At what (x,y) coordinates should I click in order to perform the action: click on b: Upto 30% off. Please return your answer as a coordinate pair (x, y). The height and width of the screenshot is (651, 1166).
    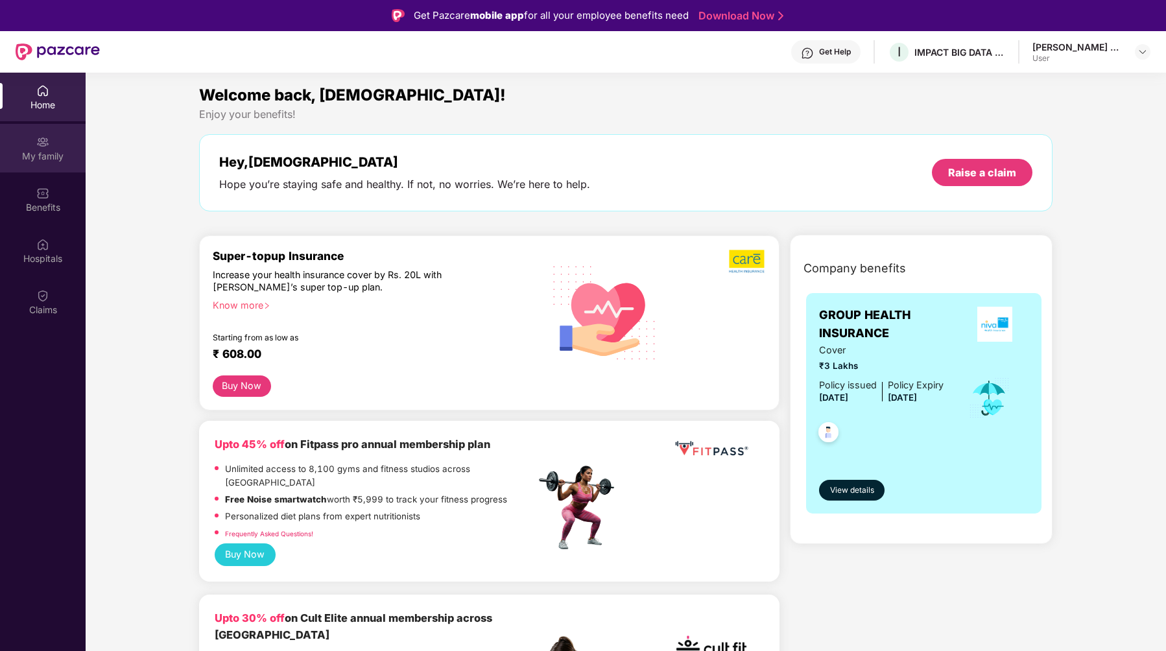
    Looking at the image, I should click on (250, 618).